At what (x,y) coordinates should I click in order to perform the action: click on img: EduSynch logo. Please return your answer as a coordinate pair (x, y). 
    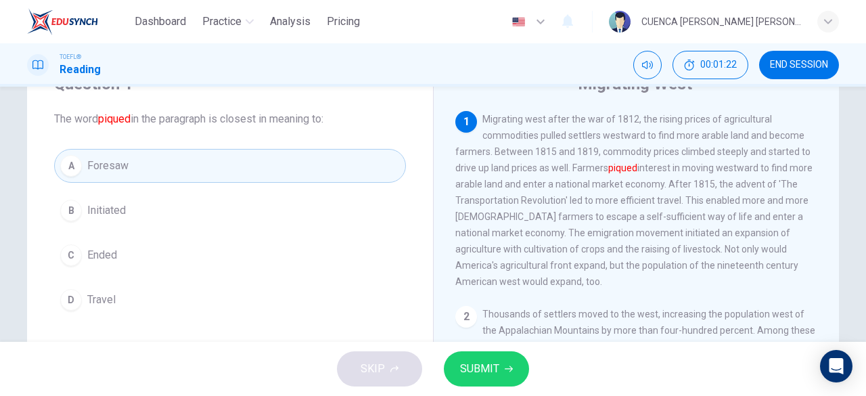
    Looking at the image, I should click on (62, 22).